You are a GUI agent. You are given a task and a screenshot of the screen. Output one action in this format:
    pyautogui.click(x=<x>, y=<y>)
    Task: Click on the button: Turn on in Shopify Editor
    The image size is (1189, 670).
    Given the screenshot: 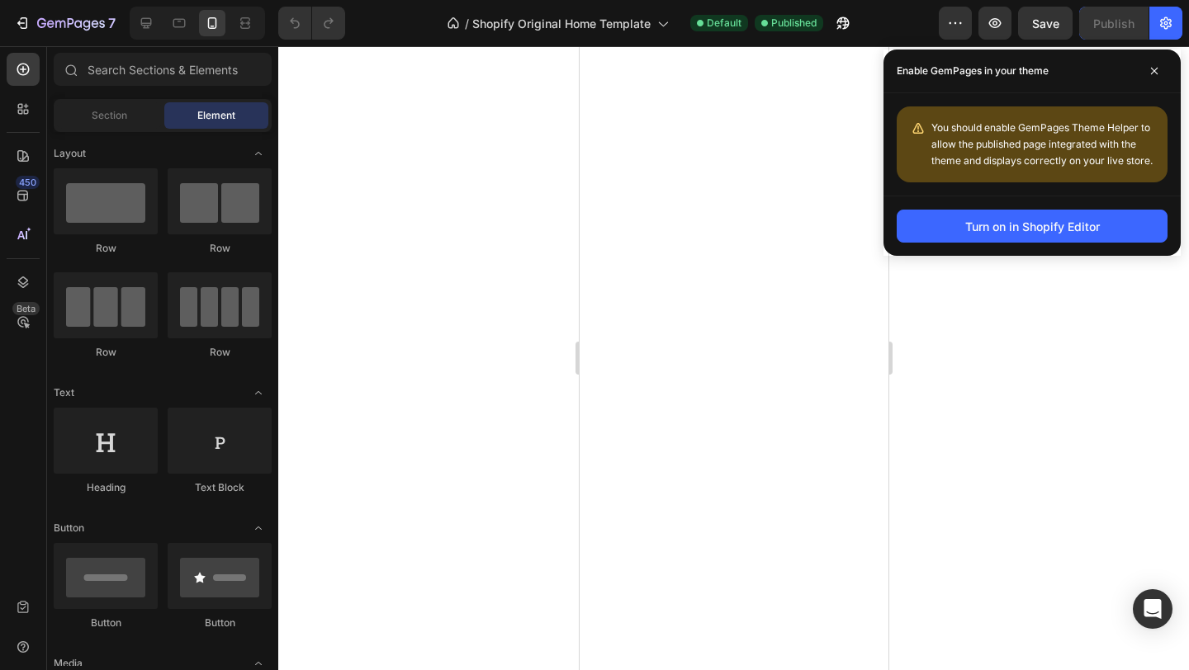 What is the action you would take?
    pyautogui.click(x=1032, y=226)
    